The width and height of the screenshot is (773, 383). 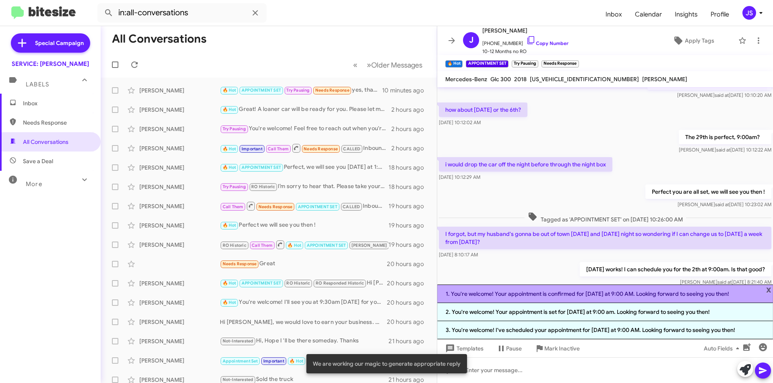 I want to click on span: Pause, so click(x=513, y=349).